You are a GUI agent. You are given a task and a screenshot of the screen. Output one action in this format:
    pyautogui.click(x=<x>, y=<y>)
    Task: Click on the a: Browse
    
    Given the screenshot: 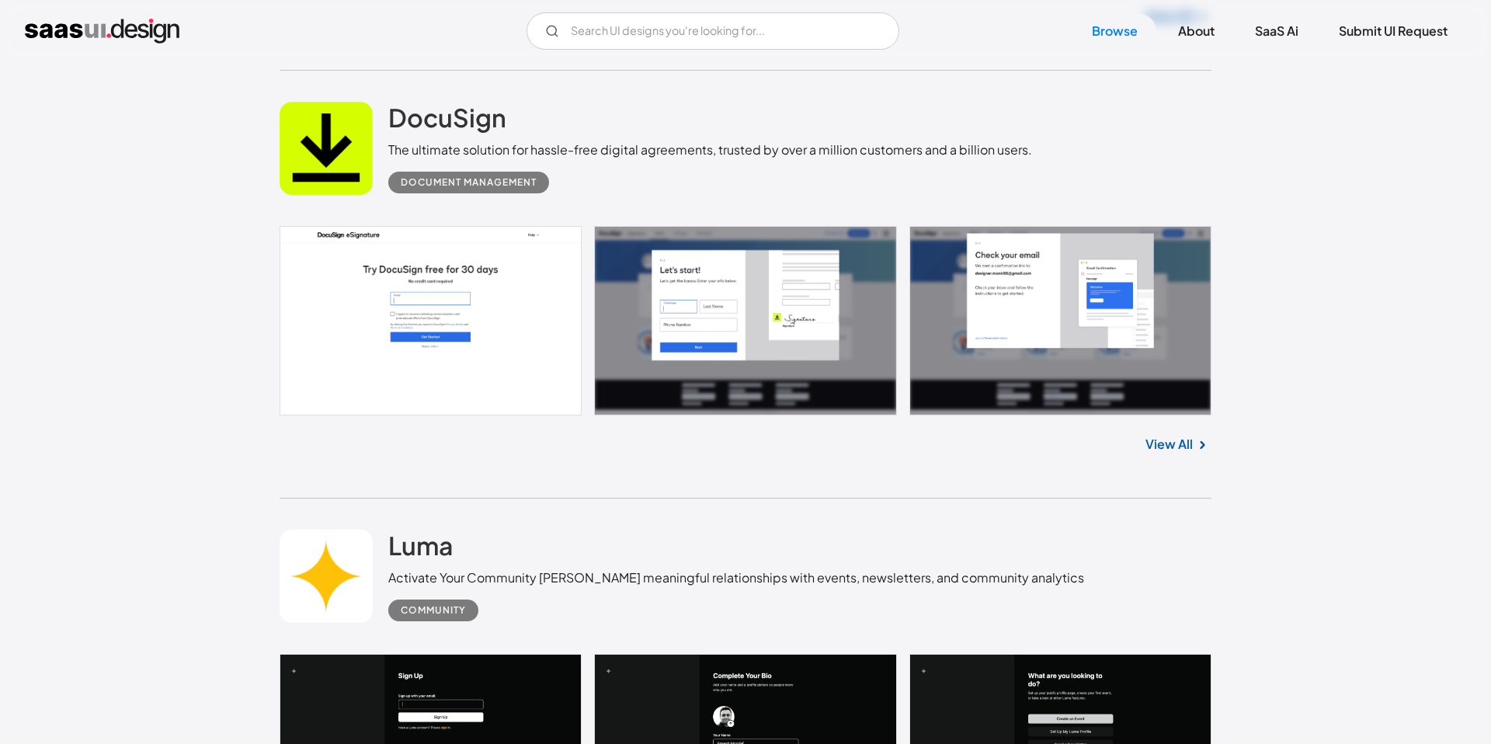 What is the action you would take?
    pyautogui.click(x=1115, y=31)
    